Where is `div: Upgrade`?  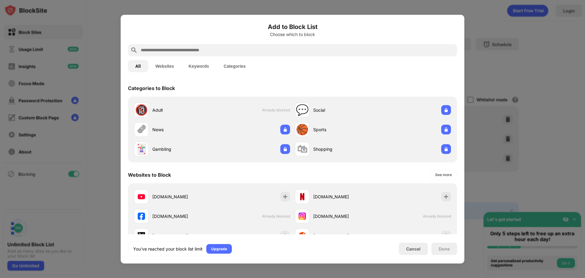
div: Upgrade is located at coordinates (219, 248).